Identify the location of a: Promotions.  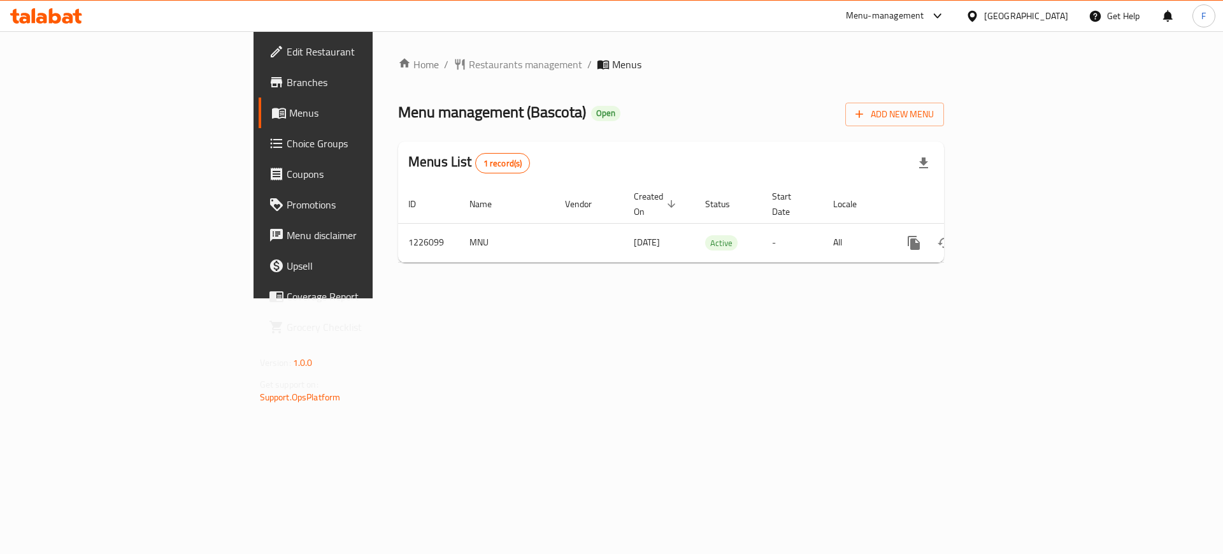
(358, 205).